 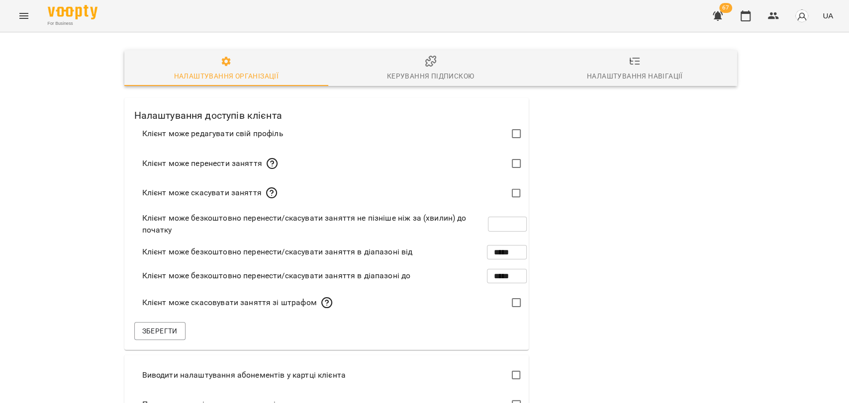 What do you see at coordinates (160, 331) in the screenshot?
I see `span: Зберегти` at bounding box center [160, 331].